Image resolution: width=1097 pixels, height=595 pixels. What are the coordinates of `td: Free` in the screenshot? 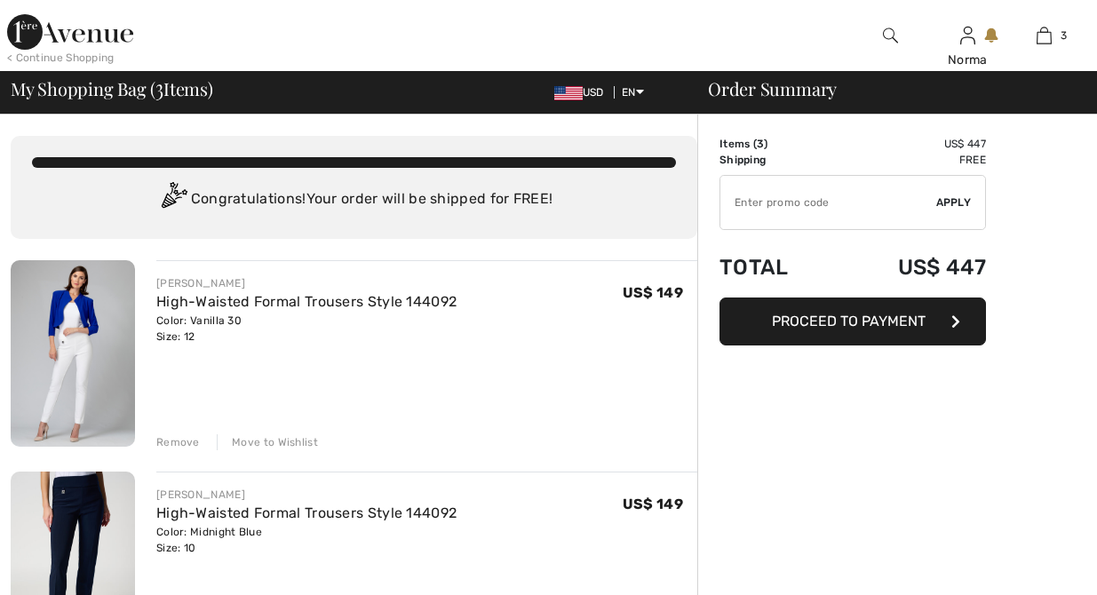 It's located at (912, 160).